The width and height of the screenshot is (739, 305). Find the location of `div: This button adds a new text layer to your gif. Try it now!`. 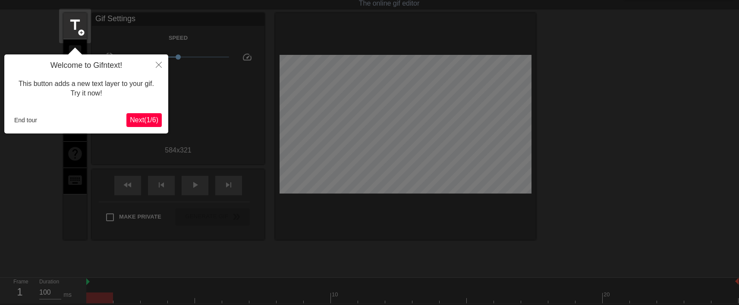

div: This button adds a new text layer to your gif. Try it now! is located at coordinates (86, 88).